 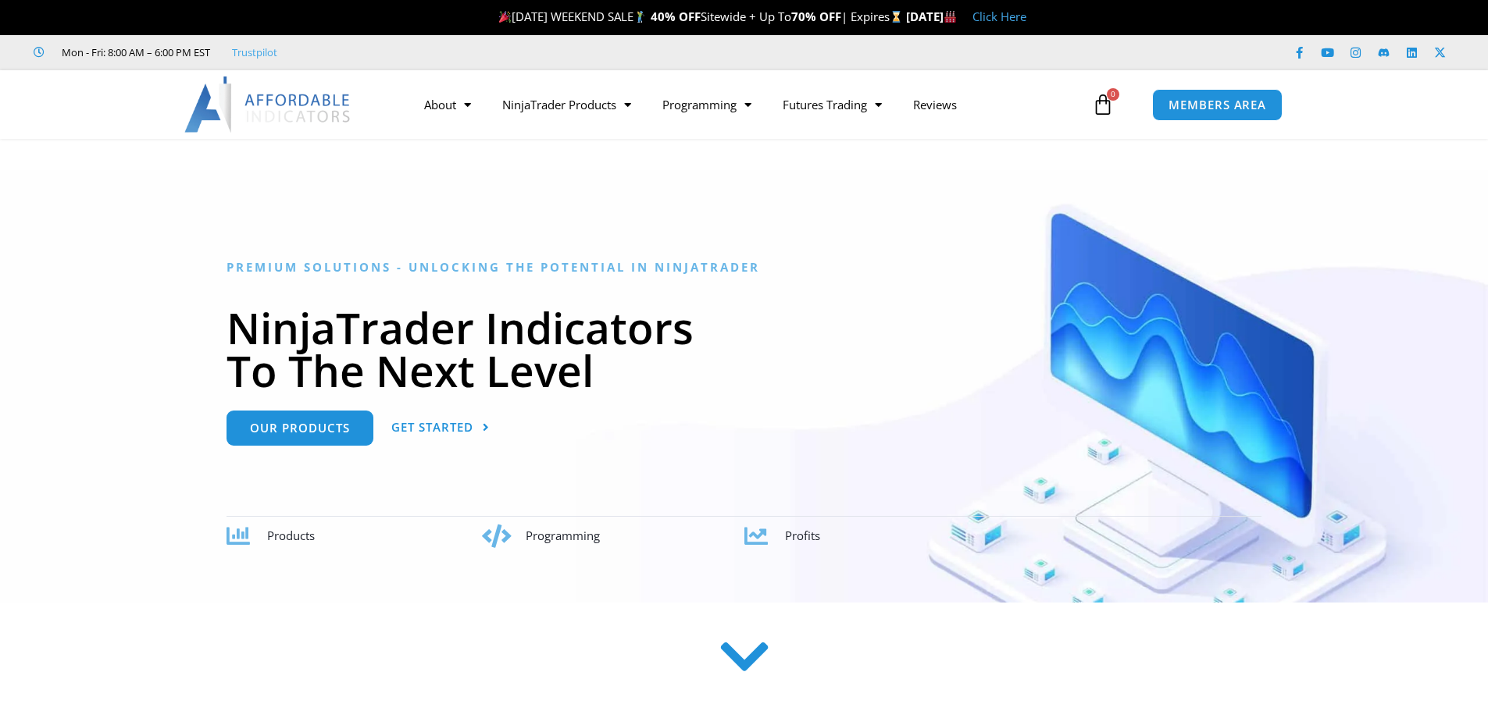 What do you see at coordinates (268, 105) in the screenshot?
I see `img: LogoAI | Affordable Indicators – NinjaTrader` at bounding box center [268, 105].